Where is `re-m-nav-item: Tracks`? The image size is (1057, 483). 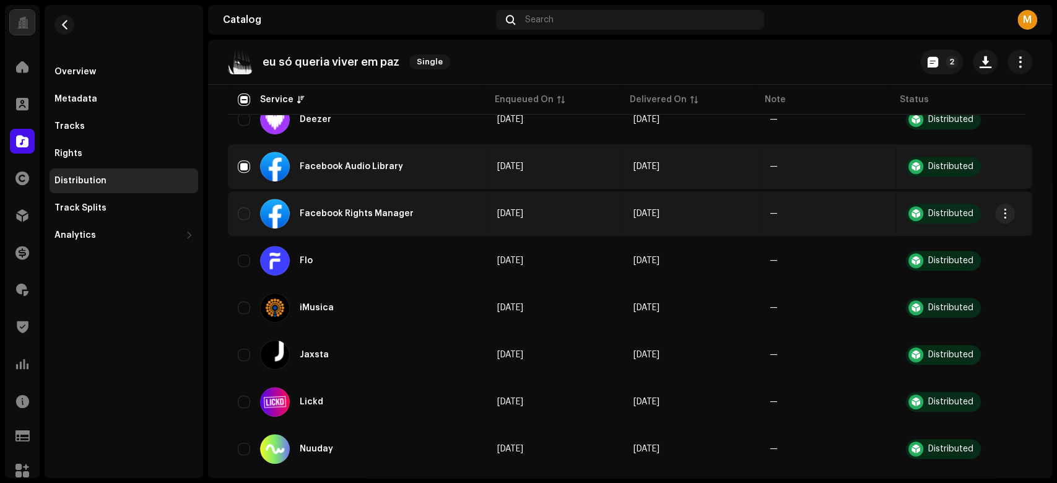 re-m-nav-item: Tracks is located at coordinates (124, 126).